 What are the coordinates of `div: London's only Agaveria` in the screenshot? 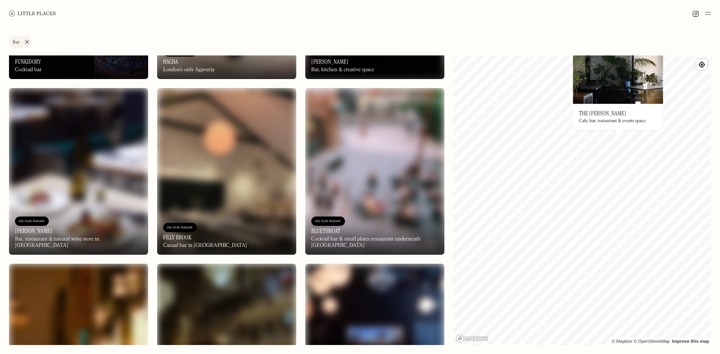 It's located at (189, 70).